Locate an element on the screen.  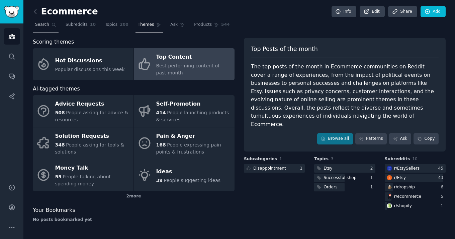
a: Patterns is located at coordinates (371, 139).